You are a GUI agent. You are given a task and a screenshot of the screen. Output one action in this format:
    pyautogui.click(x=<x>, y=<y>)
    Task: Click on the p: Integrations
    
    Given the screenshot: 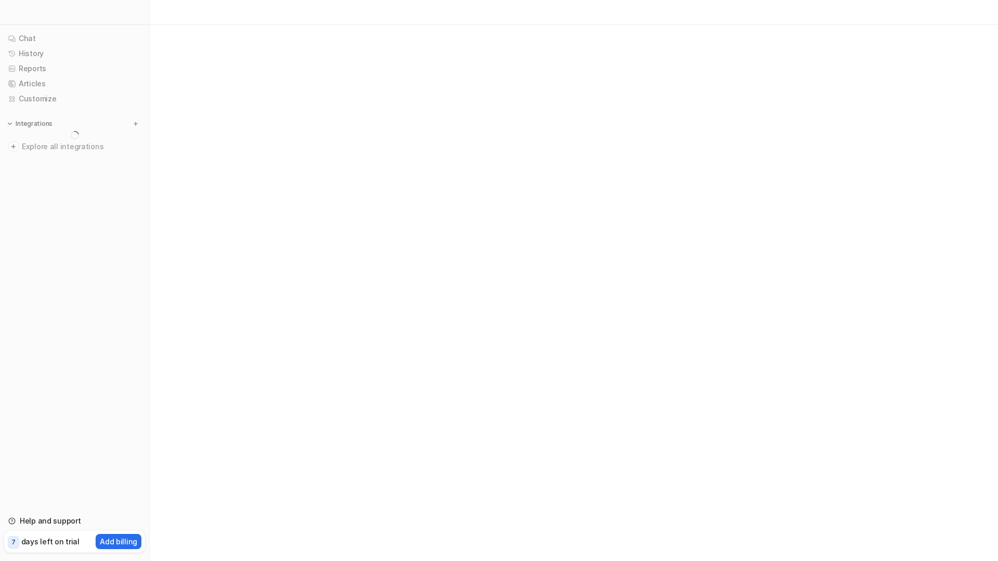 What is the action you would take?
    pyautogui.click(x=34, y=124)
    